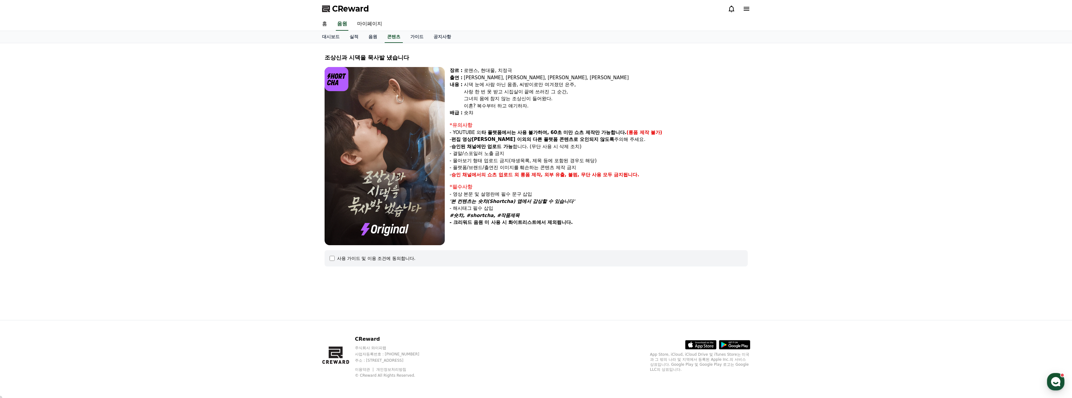 The image size is (1072, 398). What do you see at coordinates (599, 161) in the screenshot?
I see `p: - 몰아보기 형태 업로드 금지(재생목록, 제목 등에 포함된 경우도 해당)` at bounding box center [599, 161].